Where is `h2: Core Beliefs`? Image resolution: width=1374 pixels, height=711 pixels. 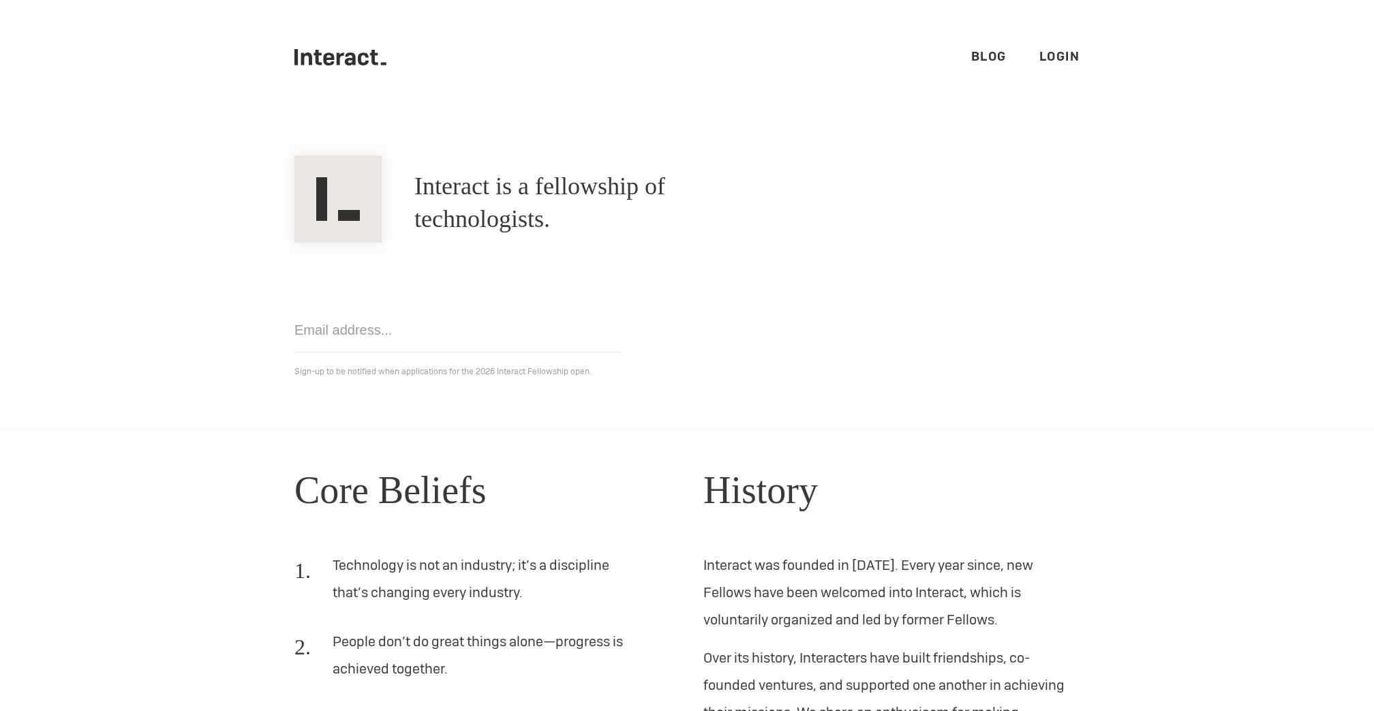
h2: Core Beliefs is located at coordinates (483, 490).